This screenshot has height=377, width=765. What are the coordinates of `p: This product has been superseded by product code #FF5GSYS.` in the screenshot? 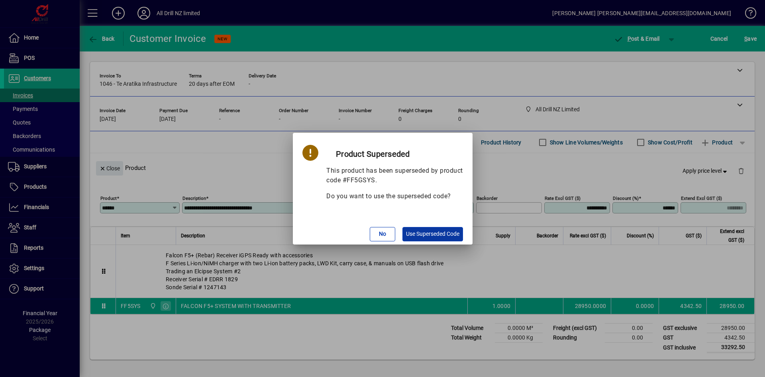 It's located at (395, 175).